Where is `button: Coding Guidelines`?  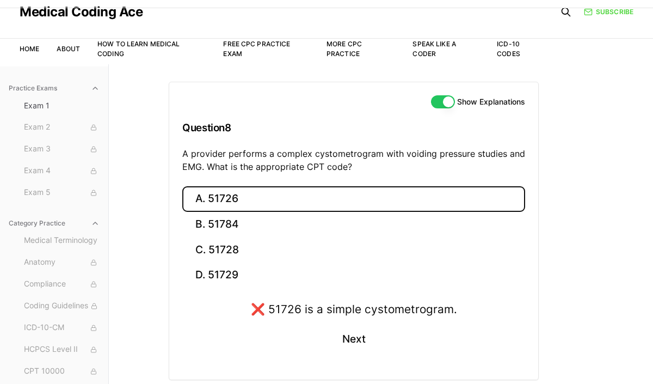 button: Coding Guidelines is located at coordinates (61, 306).